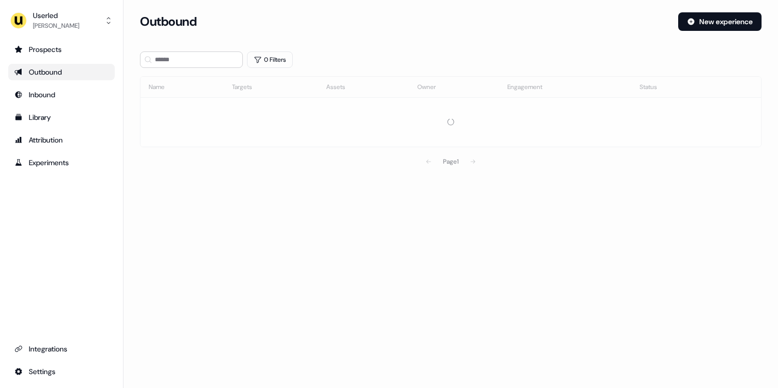 The height and width of the screenshot is (388, 778). What do you see at coordinates (61, 95) in the screenshot?
I see `a: Go to Inbound` at bounding box center [61, 95].